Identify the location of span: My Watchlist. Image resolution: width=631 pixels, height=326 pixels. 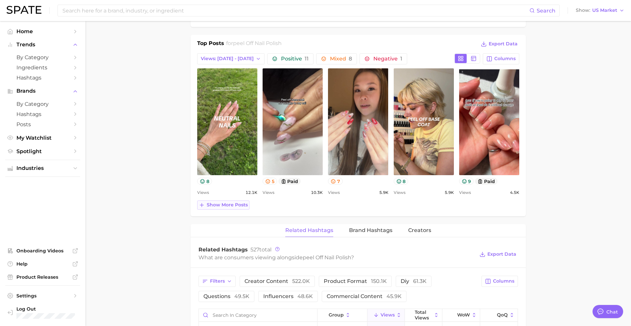
(43, 138).